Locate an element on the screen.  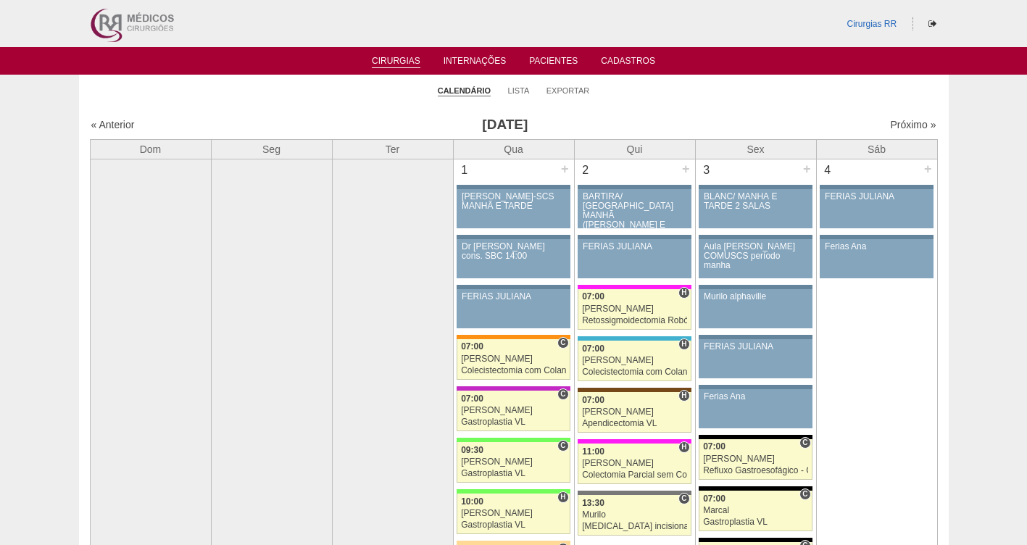
a: « Anterior is located at coordinates (113, 125).